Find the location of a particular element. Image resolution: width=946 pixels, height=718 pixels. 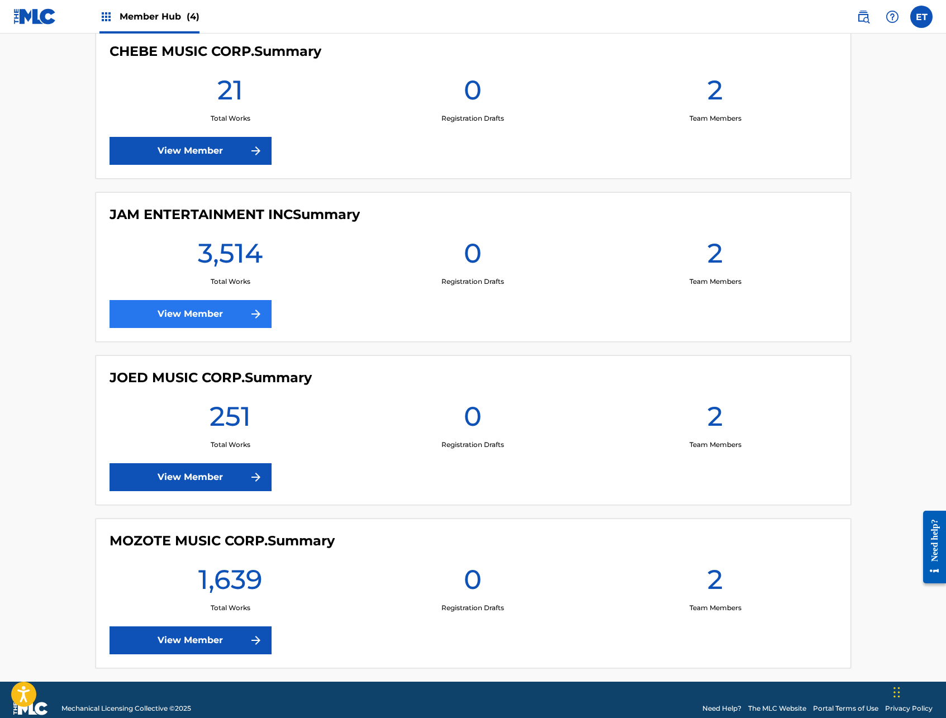

a: The MLC Website is located at coordinates (777, 709).